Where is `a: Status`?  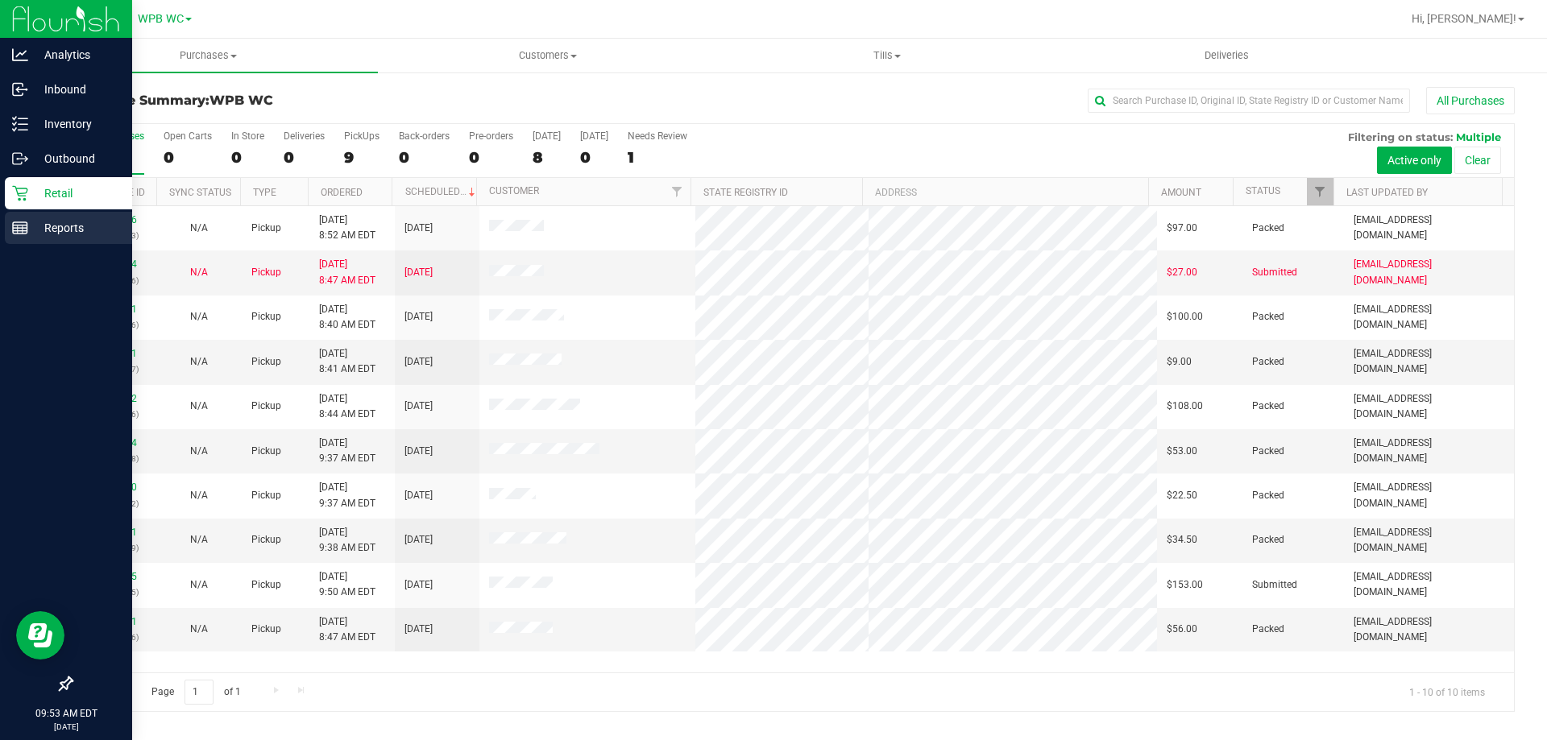
a: Status is located at coordinates (1262, 191).